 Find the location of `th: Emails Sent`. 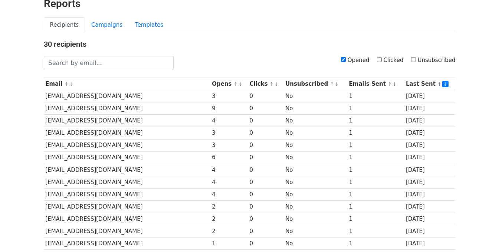

th: Emails Sent is located at coordinates (375, 84).